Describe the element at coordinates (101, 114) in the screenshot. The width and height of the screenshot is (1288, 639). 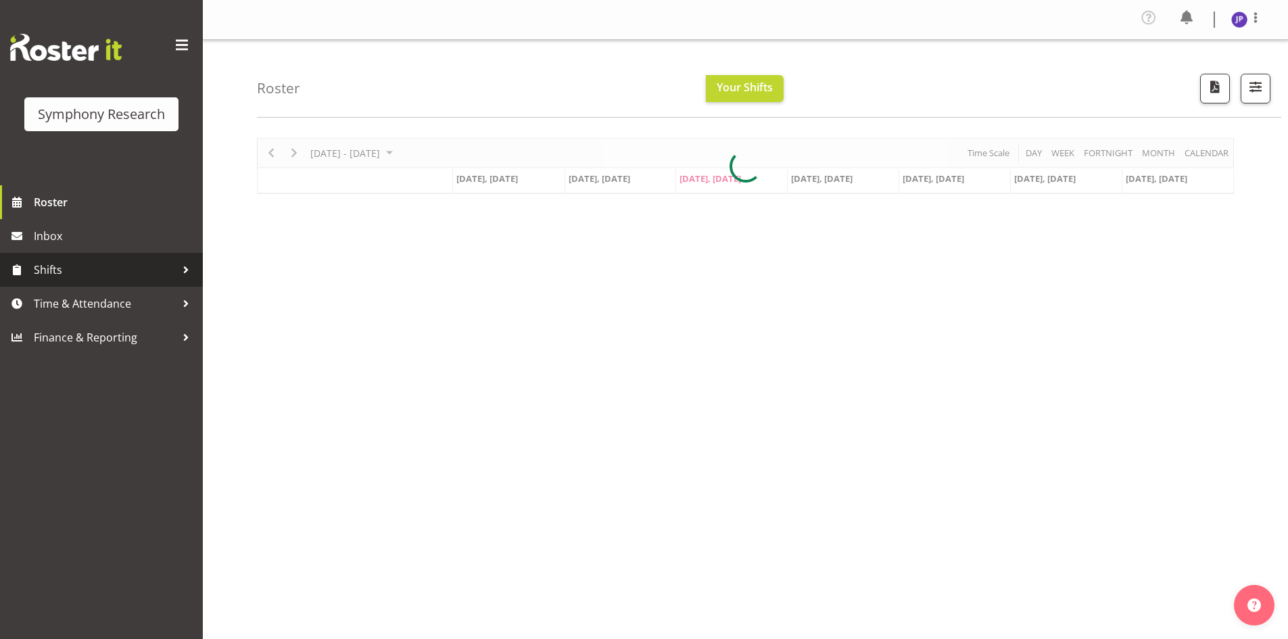
I see `div: Symphony Research` at that location.